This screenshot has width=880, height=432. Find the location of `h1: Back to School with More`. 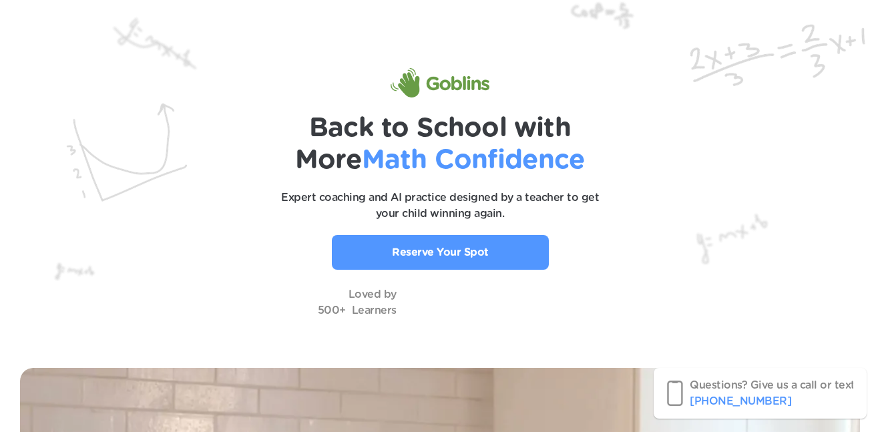

h1: Back to School with More is located at coordinates (440, 144).